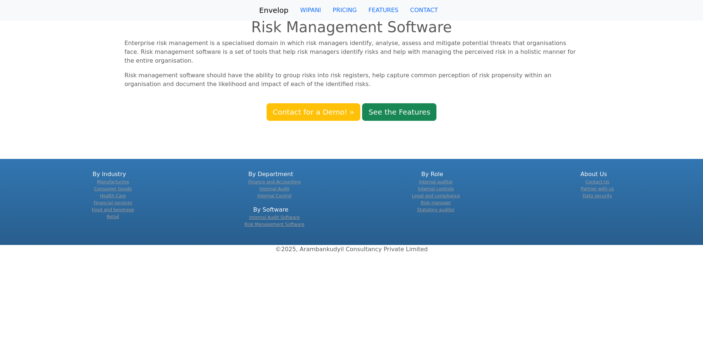 This screenshot has height=346, width=703. I want to click on a: Contact Us, so click(597, 182).